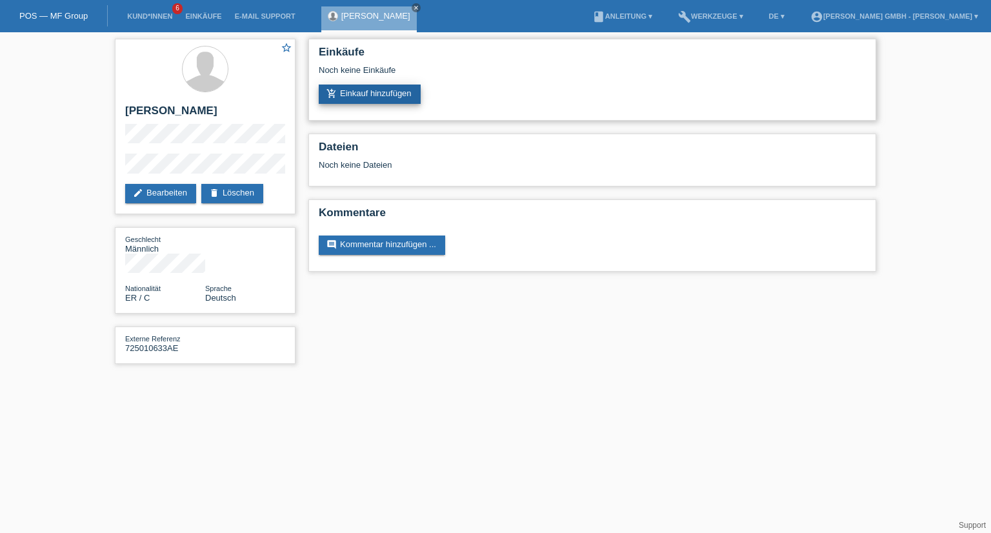 This screenshot has width=991, height=533. Describe the element at coordinates (232, 194) in the screenshot. I see `a: deleteLöschen` at that location.